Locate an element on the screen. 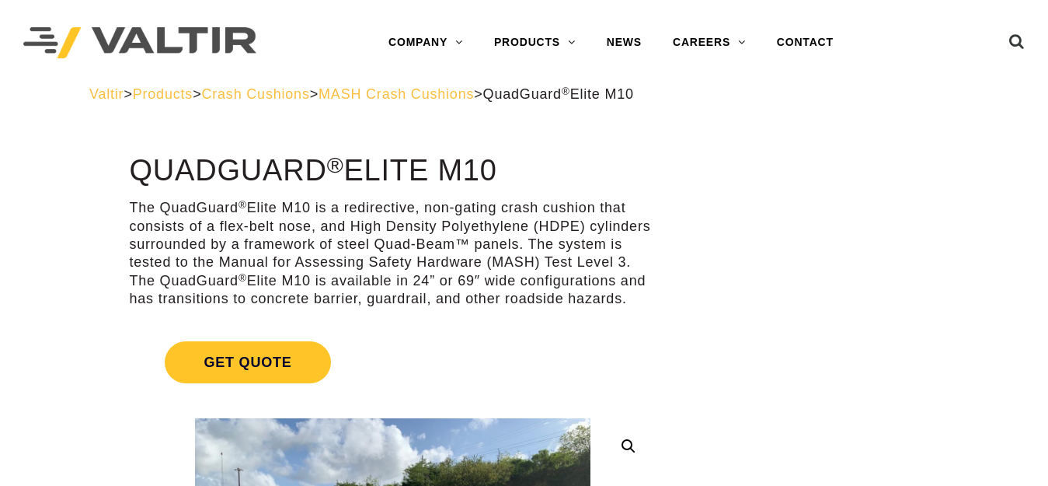 The width and height of the screenshot is (1048, 486). a: COMPANY is located at coordinates (426, 43).